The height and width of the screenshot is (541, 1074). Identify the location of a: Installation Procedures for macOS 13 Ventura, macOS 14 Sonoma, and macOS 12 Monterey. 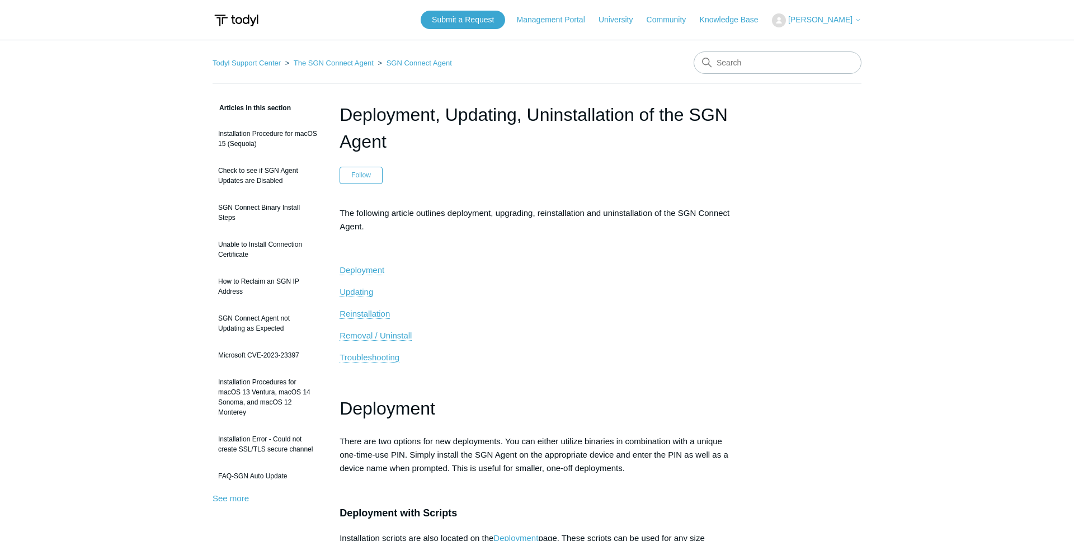
(267, 397).